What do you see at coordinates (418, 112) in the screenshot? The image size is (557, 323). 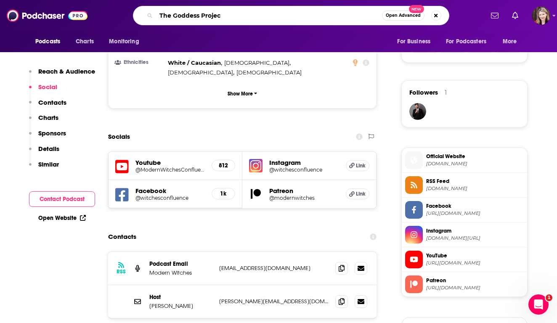 I see `img: JohirMia` at bounding box center [418, 112].